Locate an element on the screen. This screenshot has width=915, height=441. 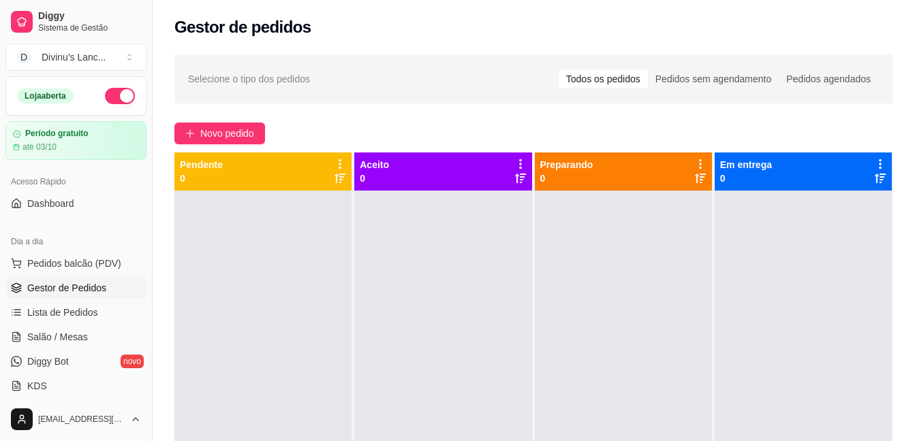
a: Dashboard is located at coordinates (76, 204).